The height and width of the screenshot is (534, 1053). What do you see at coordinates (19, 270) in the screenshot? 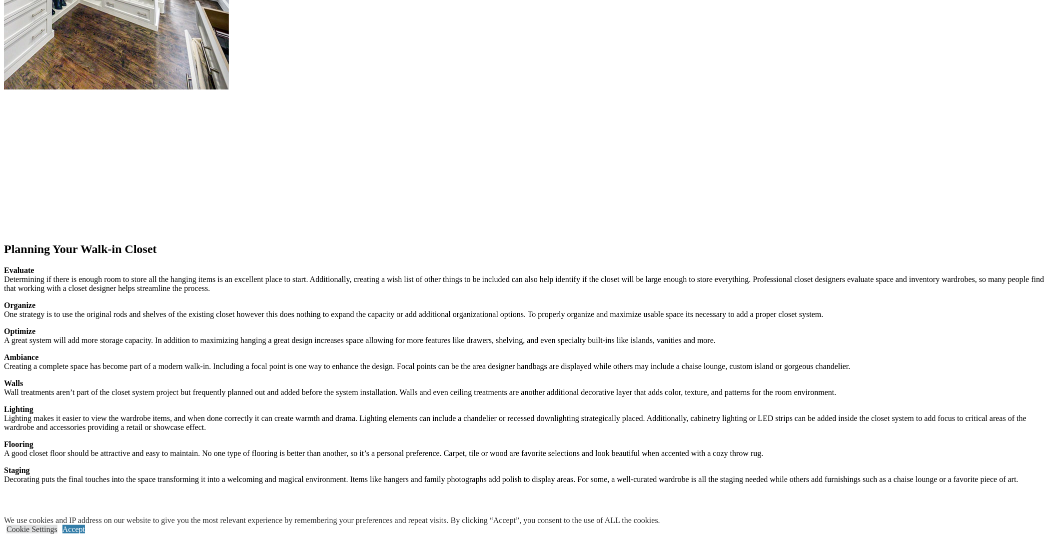
I see `strong: Evaluate` at bounding box center [19, 270].